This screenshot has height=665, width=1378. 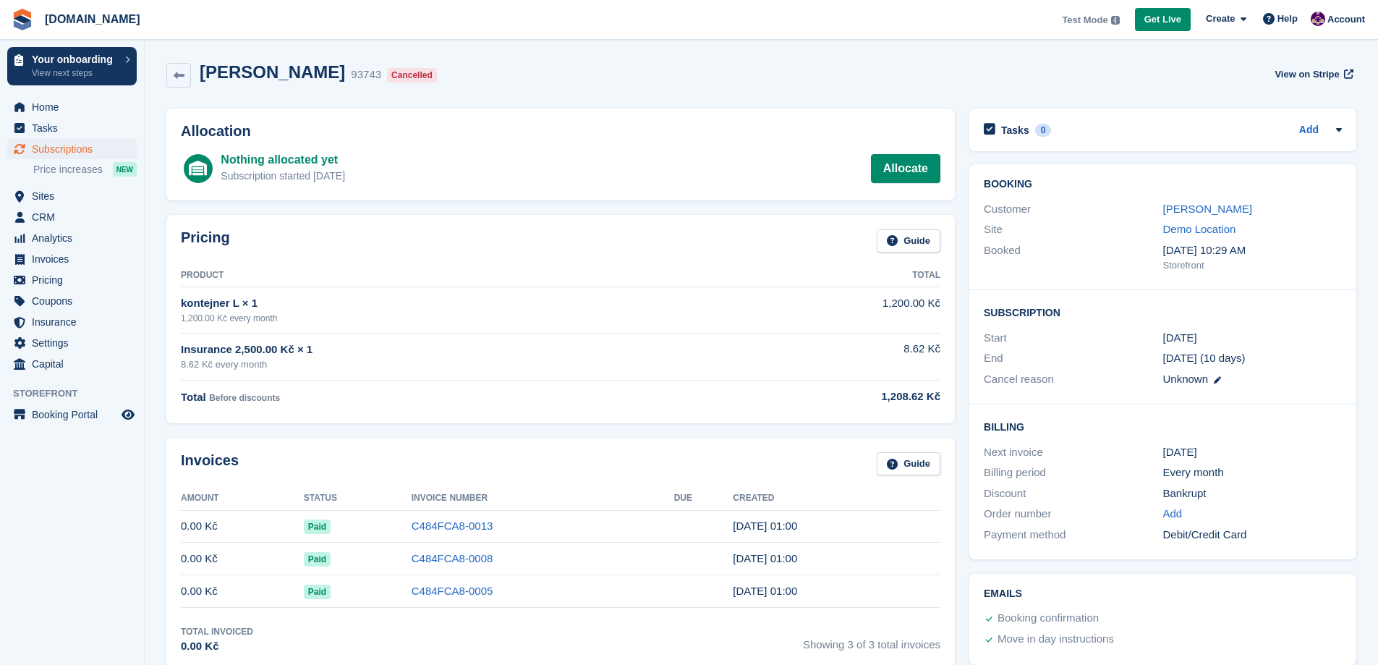 I want to click on span: Storefront, so click(x=78, y=394).